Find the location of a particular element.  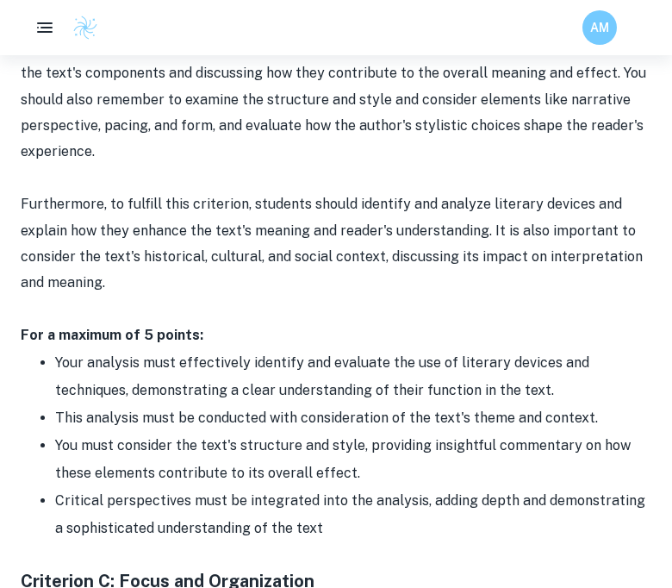

button: AM is located at coordinates (600, 28).